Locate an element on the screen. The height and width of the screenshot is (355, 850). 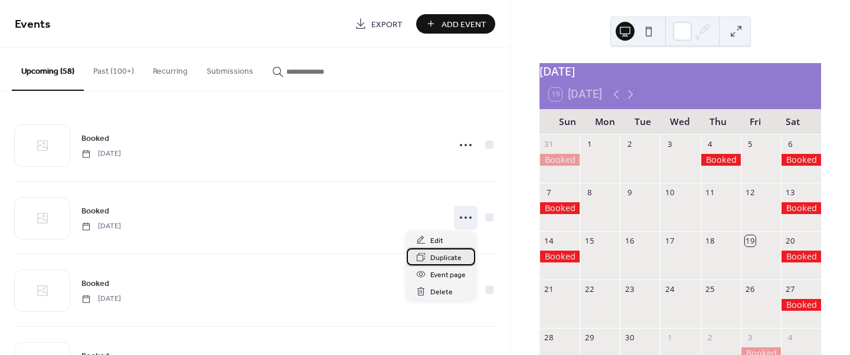
div: 23 is located at coordinates (629, 289).